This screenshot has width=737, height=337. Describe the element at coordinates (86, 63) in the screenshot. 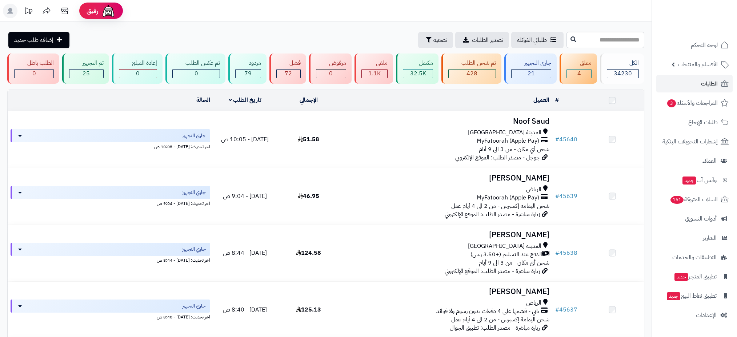

I see `div: تم التجهيز` at that location.